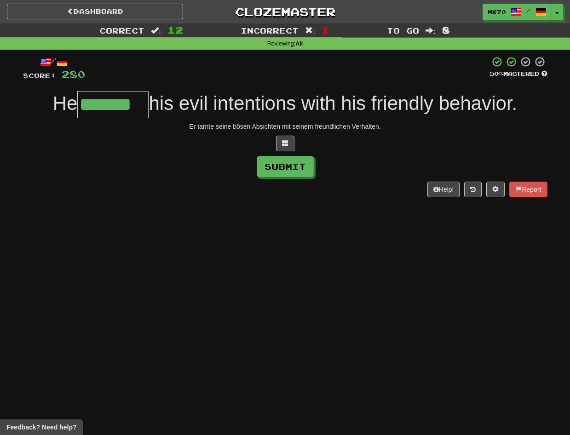  Describe the element at coordinates (40, 75) in the screenshot. I see `span: Score:` at that location.